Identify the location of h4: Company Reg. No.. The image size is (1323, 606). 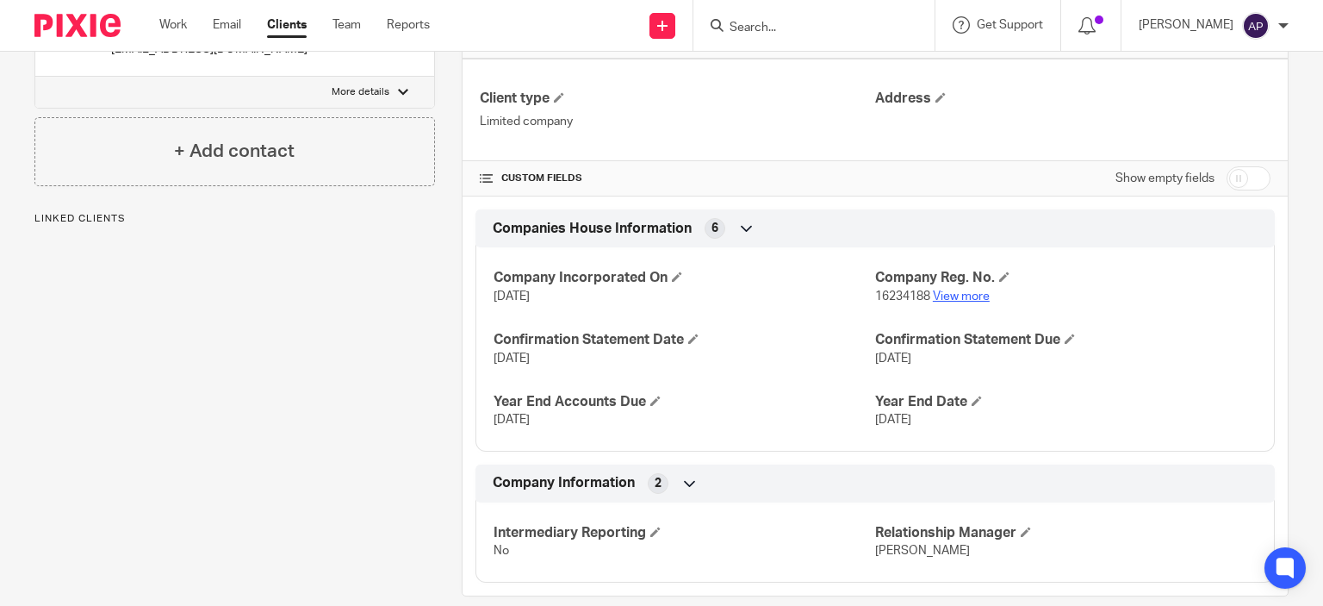
(1066, 277).